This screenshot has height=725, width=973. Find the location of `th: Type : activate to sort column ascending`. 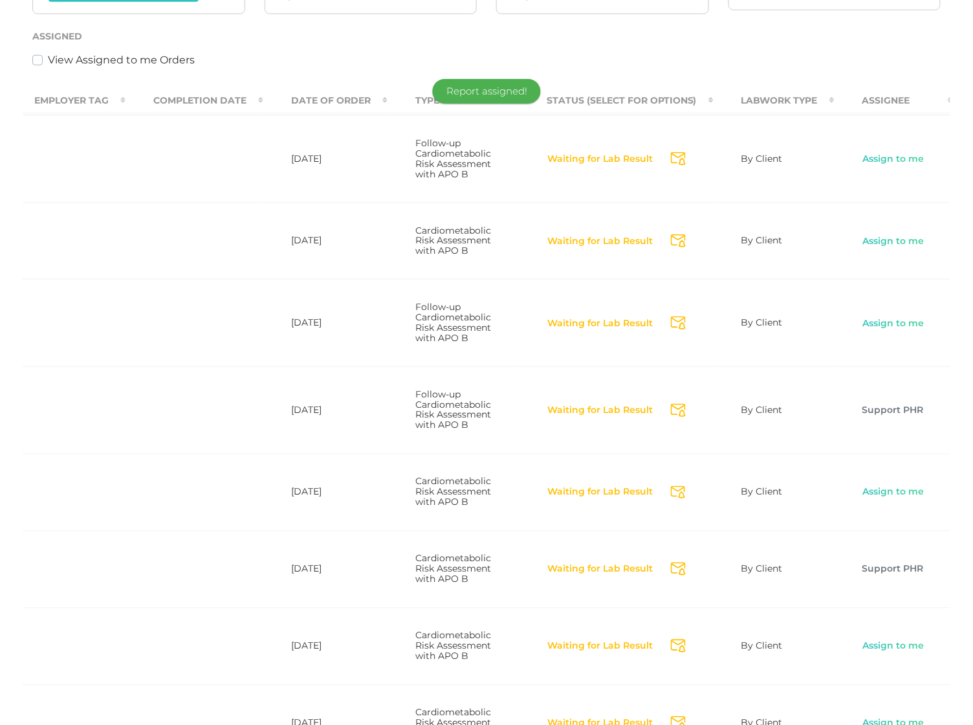

th: Type : activate to sort column ascending is located at coordinates (453, 100).